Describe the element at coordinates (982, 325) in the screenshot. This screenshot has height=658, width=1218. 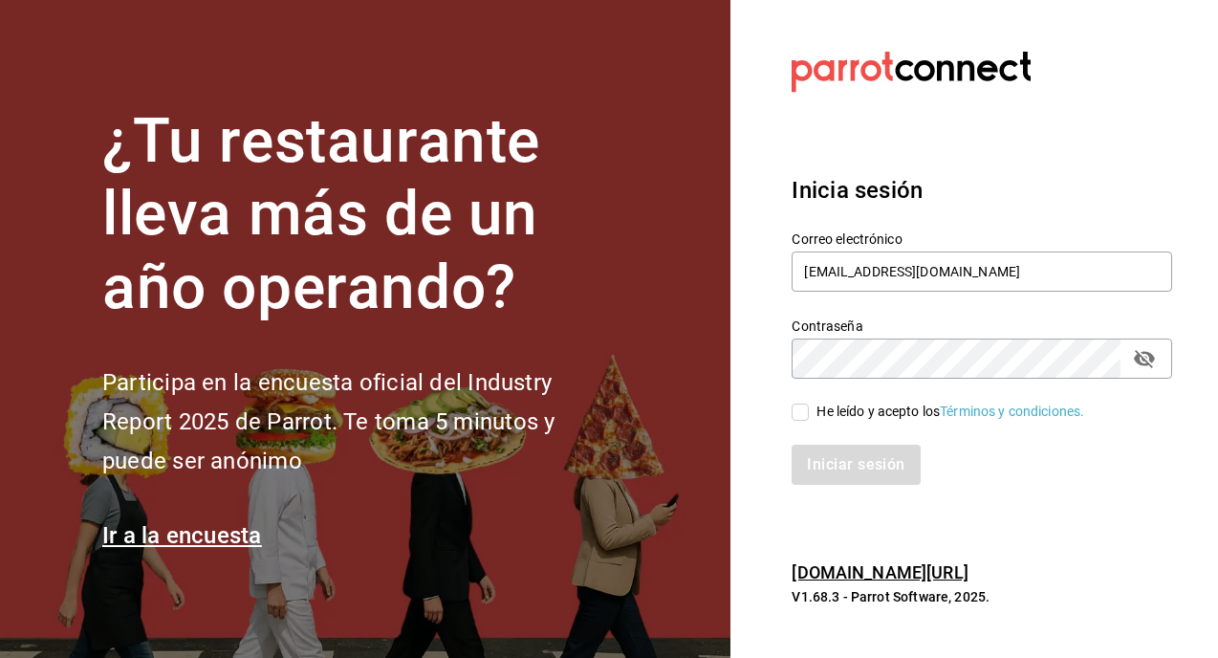
I see `label: Contraseña` at that location.